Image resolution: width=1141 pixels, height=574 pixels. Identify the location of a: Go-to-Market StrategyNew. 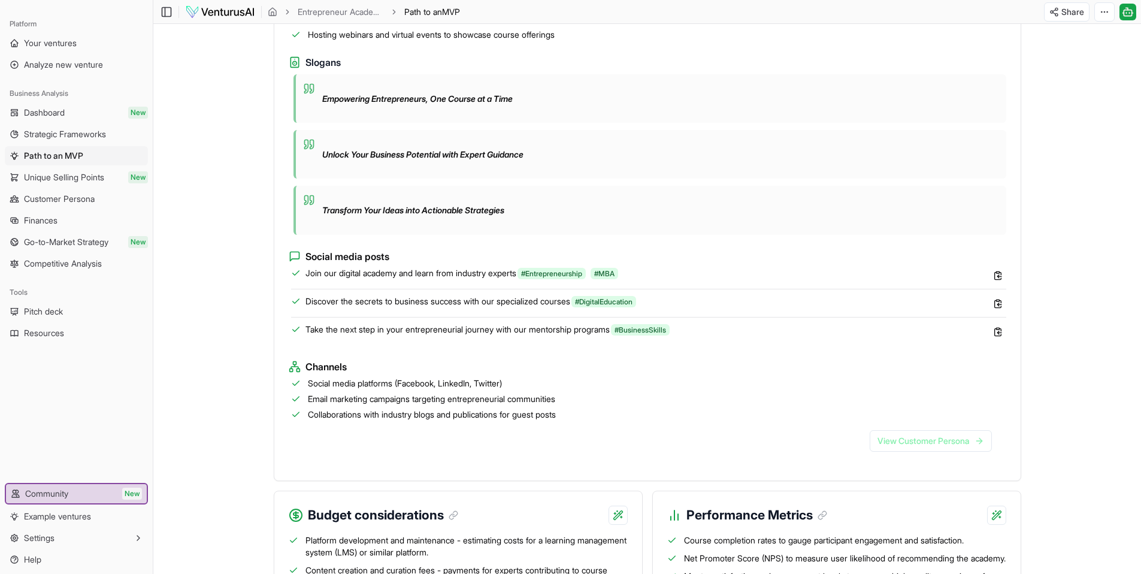
(76, 242).